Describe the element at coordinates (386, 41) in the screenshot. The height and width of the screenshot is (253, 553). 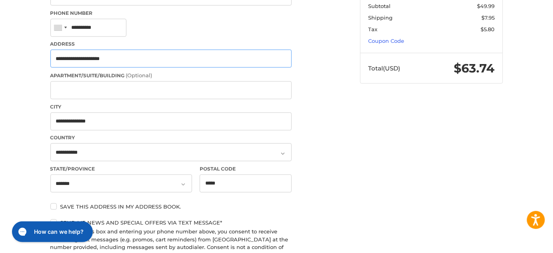
I see `a: Coupon Code` at that location.